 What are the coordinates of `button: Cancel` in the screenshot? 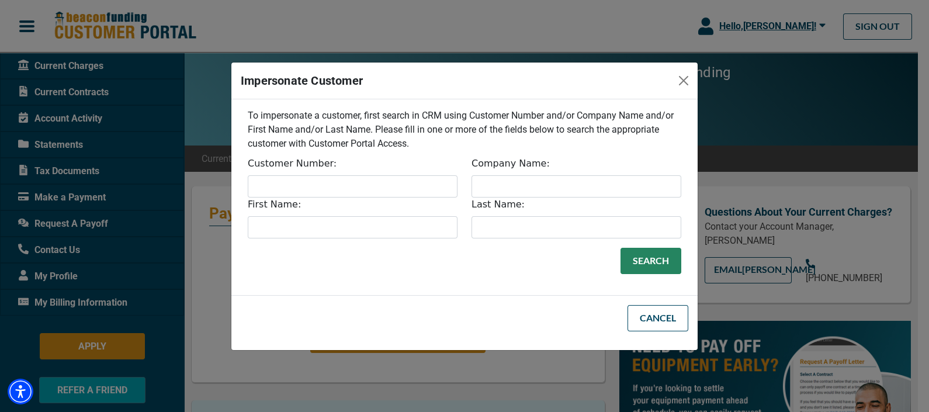 It's located at (658, 318).